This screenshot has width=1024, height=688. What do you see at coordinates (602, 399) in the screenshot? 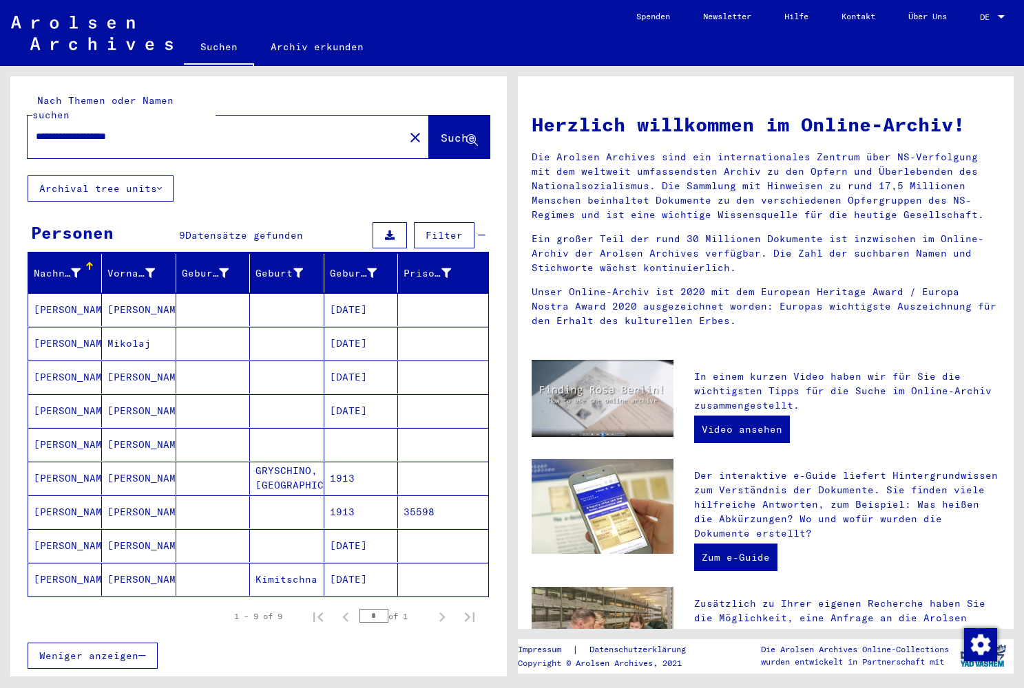
I see `img: video.jpg` at bounding box center [602, 399].